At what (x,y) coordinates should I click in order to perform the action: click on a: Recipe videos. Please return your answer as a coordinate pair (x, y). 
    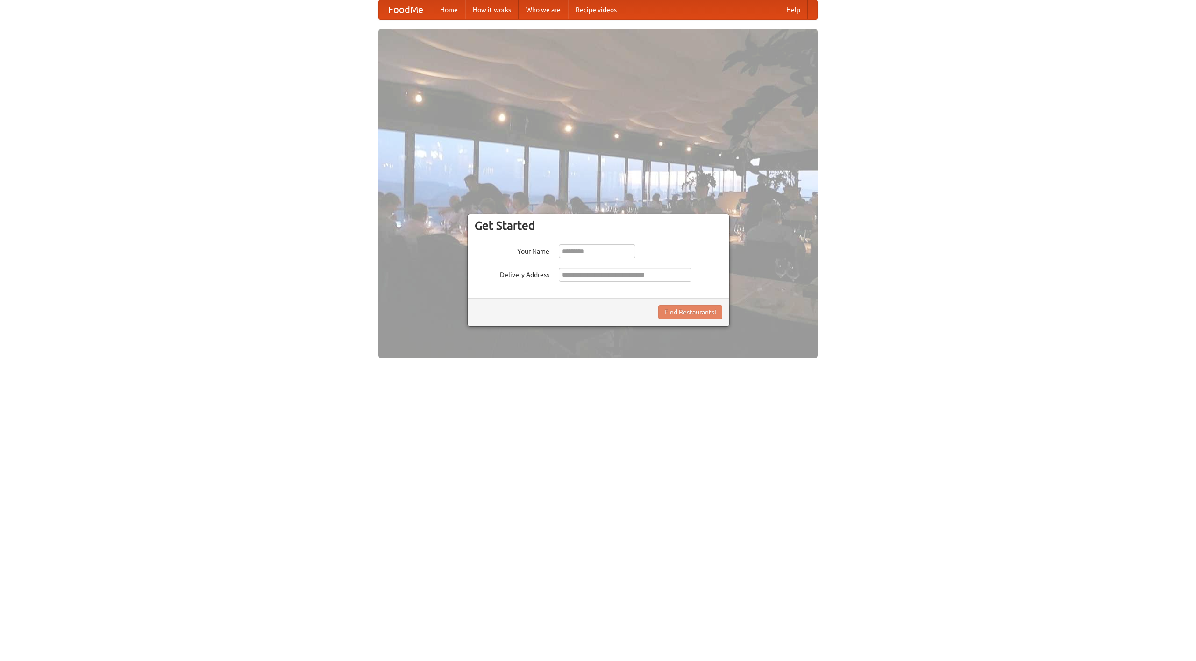
    Looking at the image, I should click on (596, 10).